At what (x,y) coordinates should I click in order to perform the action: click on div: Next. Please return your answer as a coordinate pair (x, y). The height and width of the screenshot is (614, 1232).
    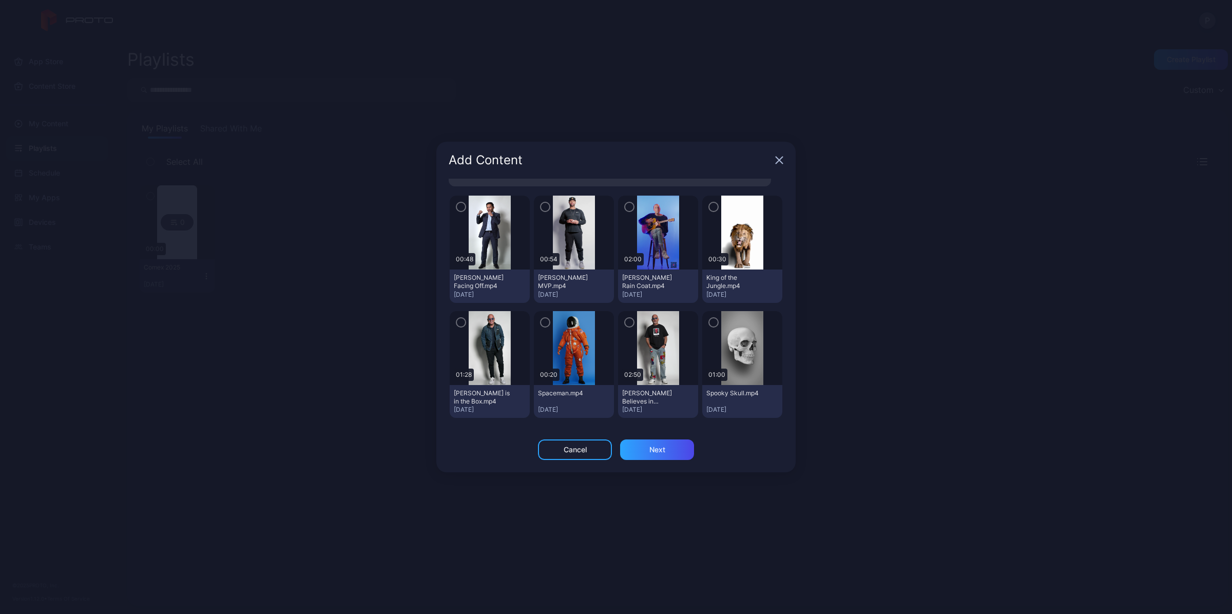
    Looking at the image, I should click on (657, 450).